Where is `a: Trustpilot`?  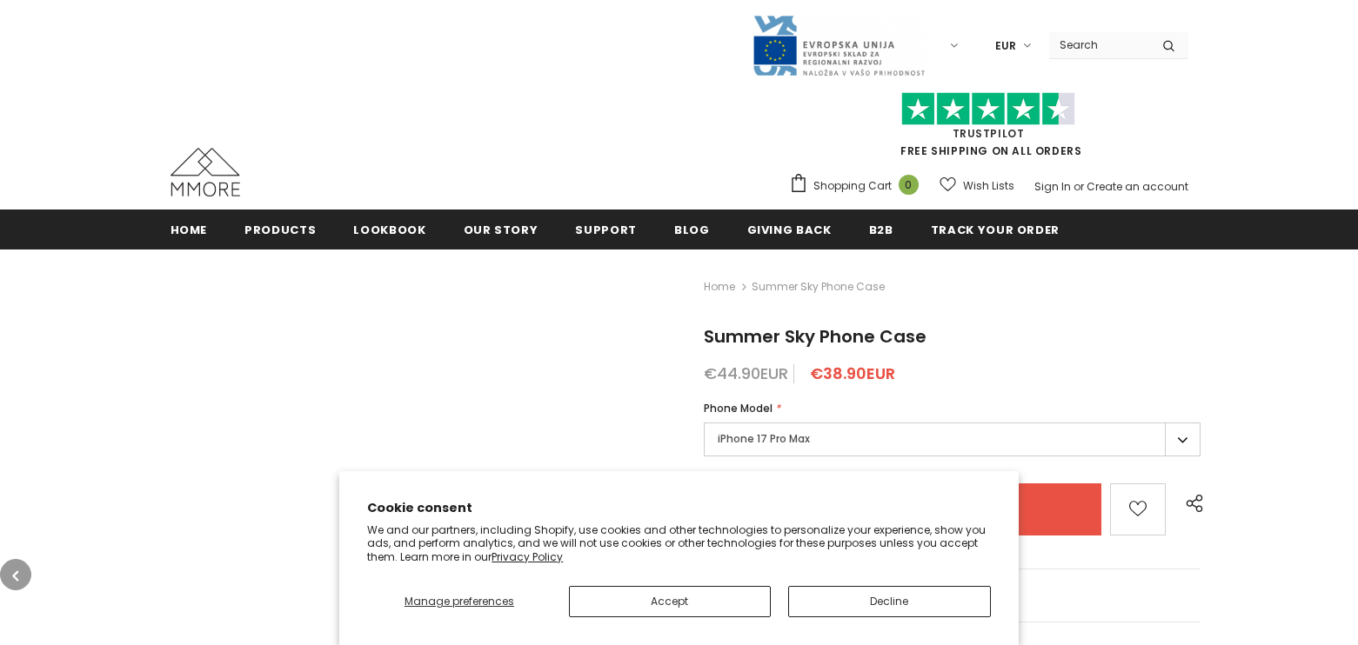 a: Trustpilot is located at coordinates (988, 133).